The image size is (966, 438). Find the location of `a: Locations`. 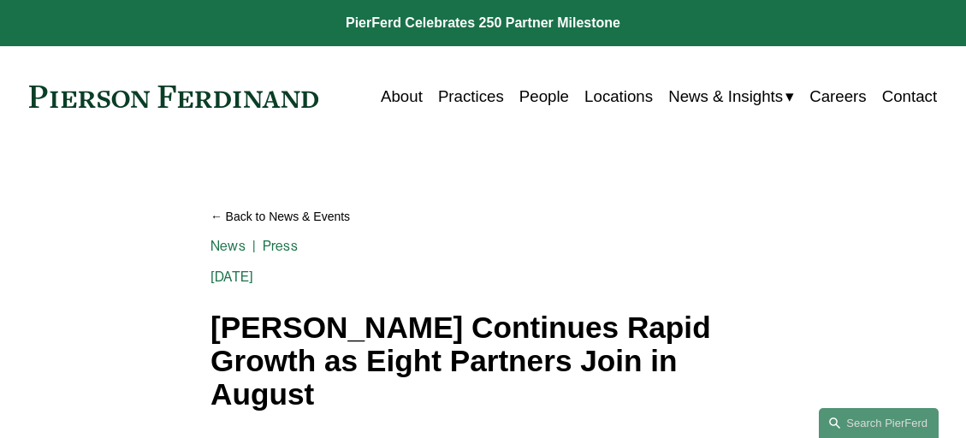

a: Locations is located at coordinates (619, 96).